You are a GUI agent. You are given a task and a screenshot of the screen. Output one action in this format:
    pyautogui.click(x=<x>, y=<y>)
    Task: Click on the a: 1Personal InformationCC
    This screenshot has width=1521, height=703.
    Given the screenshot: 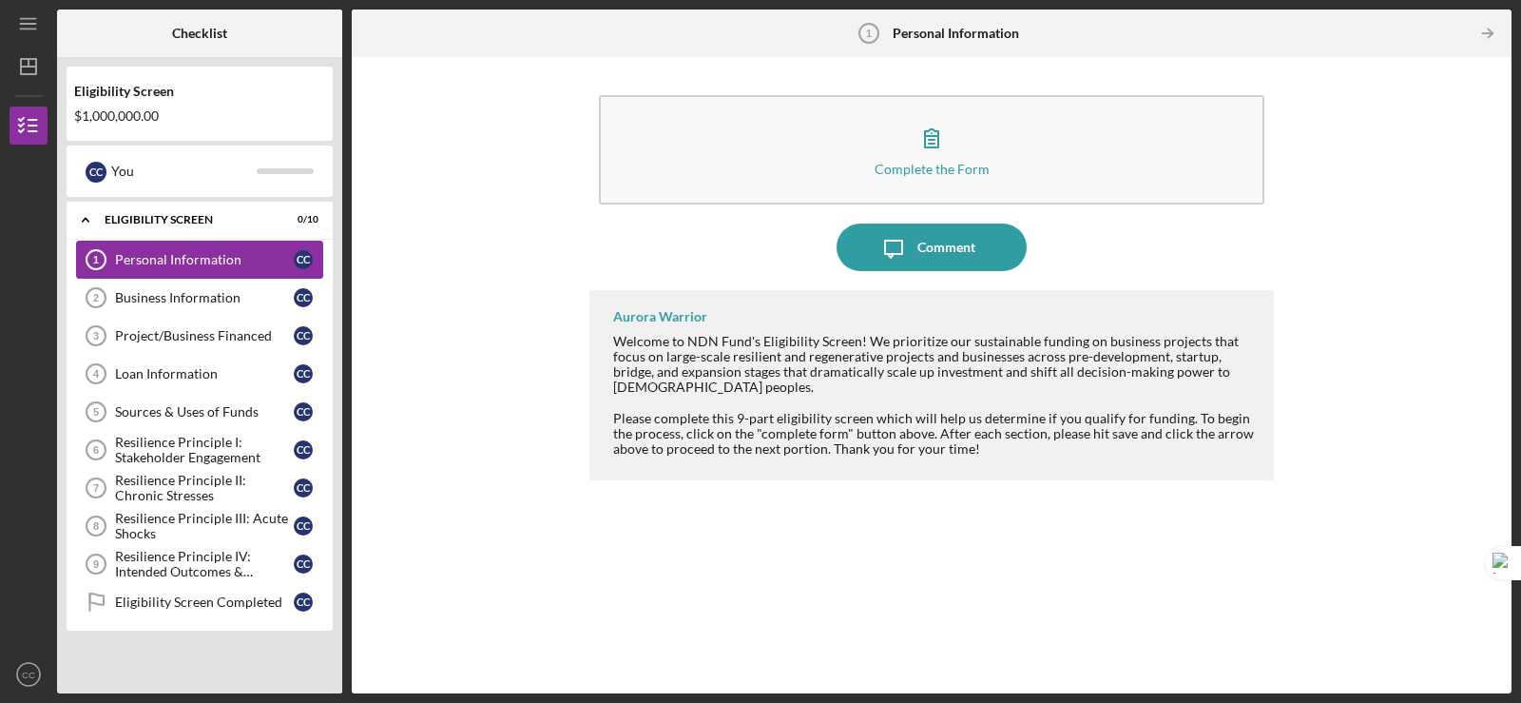 What is the action you would take?
    pyautogui.click(x=200, y=260)
    